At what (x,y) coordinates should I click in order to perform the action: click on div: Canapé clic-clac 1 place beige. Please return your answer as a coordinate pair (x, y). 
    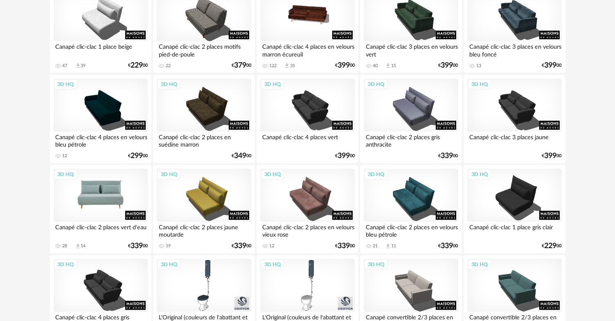
    Looking at the image, I should click on (101, 49).